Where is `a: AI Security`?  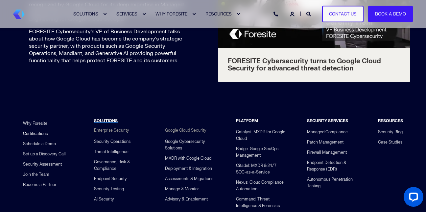
a: AI Security is located at coordinates (104, 198).